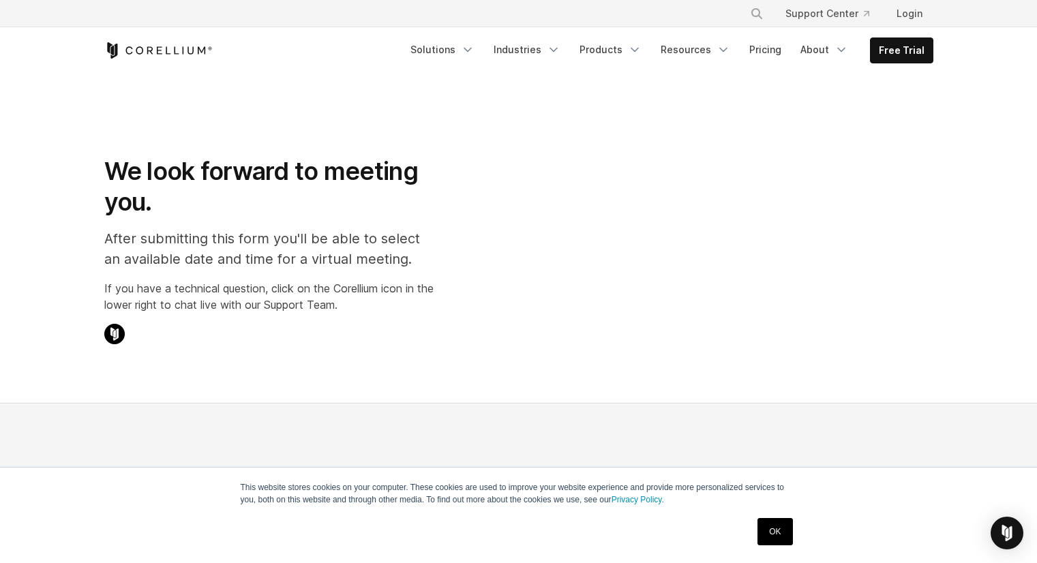 The height and width of the screenshot is (563, 1037). I want to click on a: Products, so click(610, 50).